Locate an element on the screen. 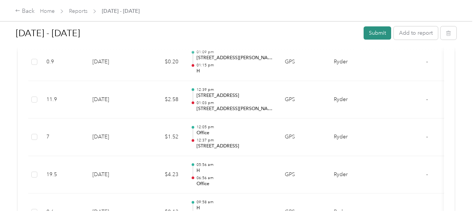 This screenshot has width=476, height=224. a: Reports is located at coordinates (78, 11).